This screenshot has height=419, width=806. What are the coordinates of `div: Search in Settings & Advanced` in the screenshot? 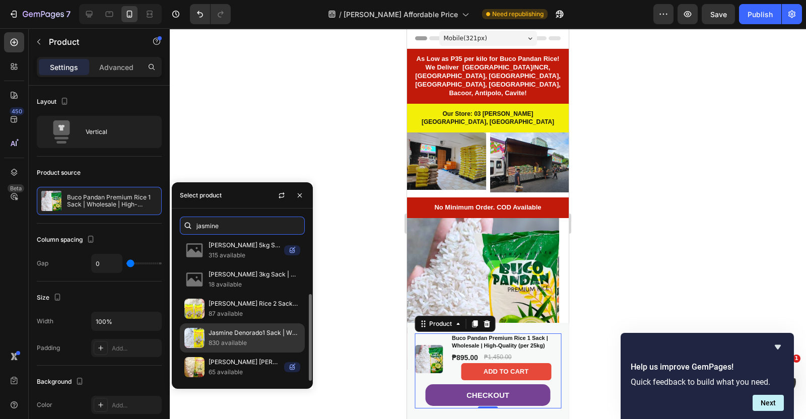 It's located at (242, 226).